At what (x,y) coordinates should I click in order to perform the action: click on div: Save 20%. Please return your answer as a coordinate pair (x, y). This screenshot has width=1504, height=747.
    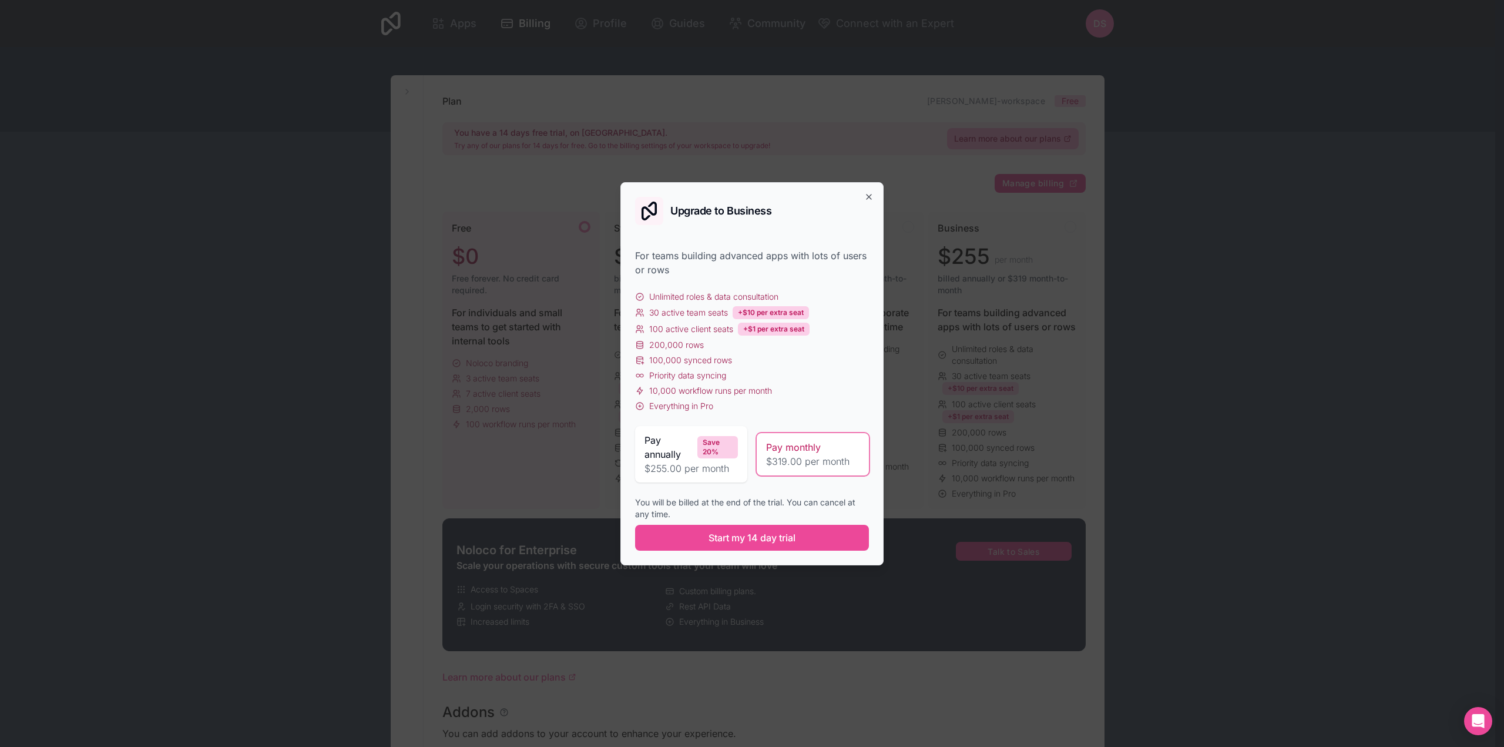
    Looking at the image, I should click on (717, 447).